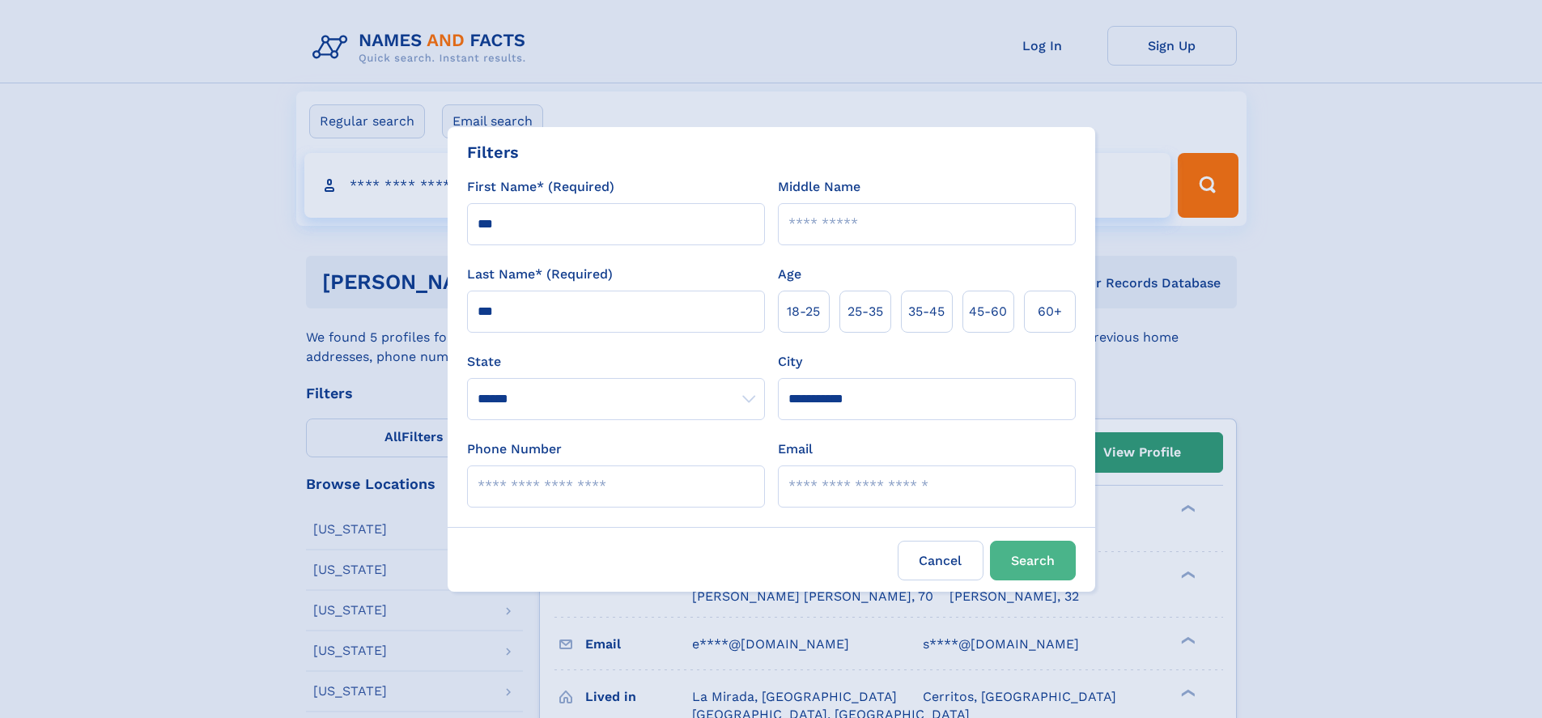  I want to click on label: City, so click(790, 362).